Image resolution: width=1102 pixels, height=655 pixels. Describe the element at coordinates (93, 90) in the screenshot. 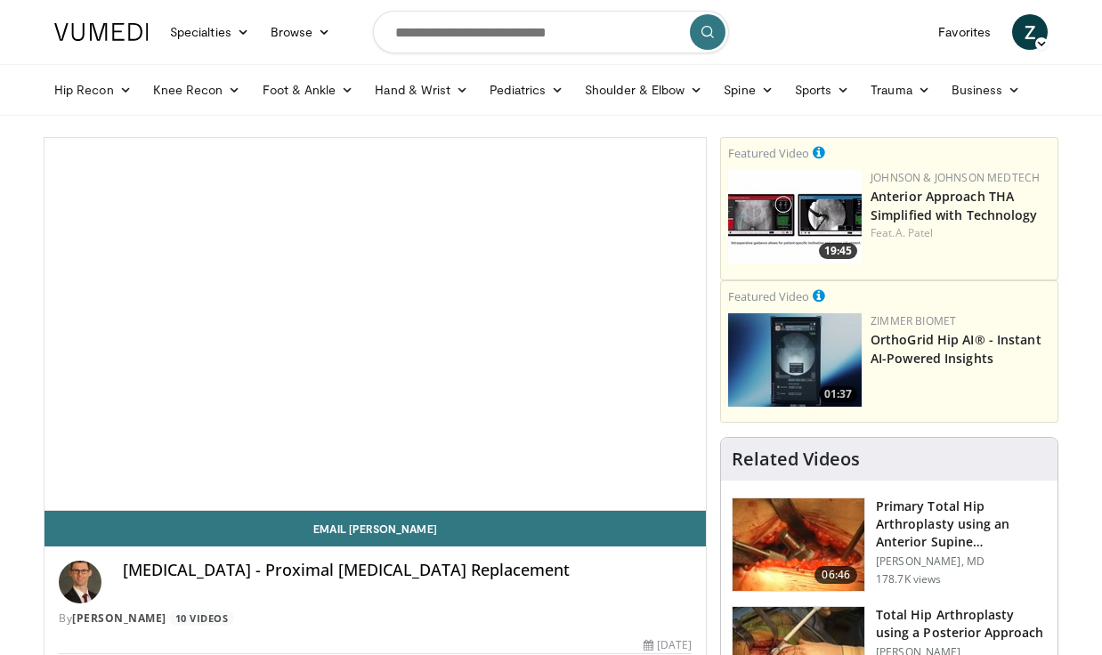

I see `a: Hip Recon` at that location.